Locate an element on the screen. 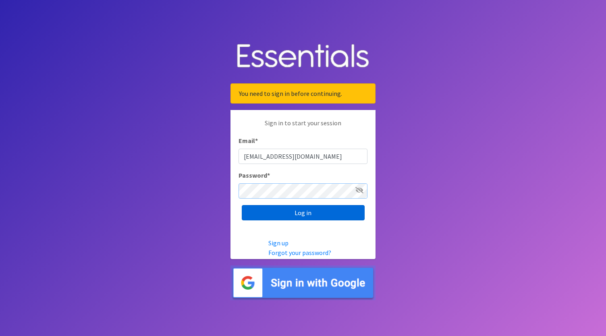 The image size is (606, 336). div: You need to sign in before continuing. is located at coordinates (303, 93).